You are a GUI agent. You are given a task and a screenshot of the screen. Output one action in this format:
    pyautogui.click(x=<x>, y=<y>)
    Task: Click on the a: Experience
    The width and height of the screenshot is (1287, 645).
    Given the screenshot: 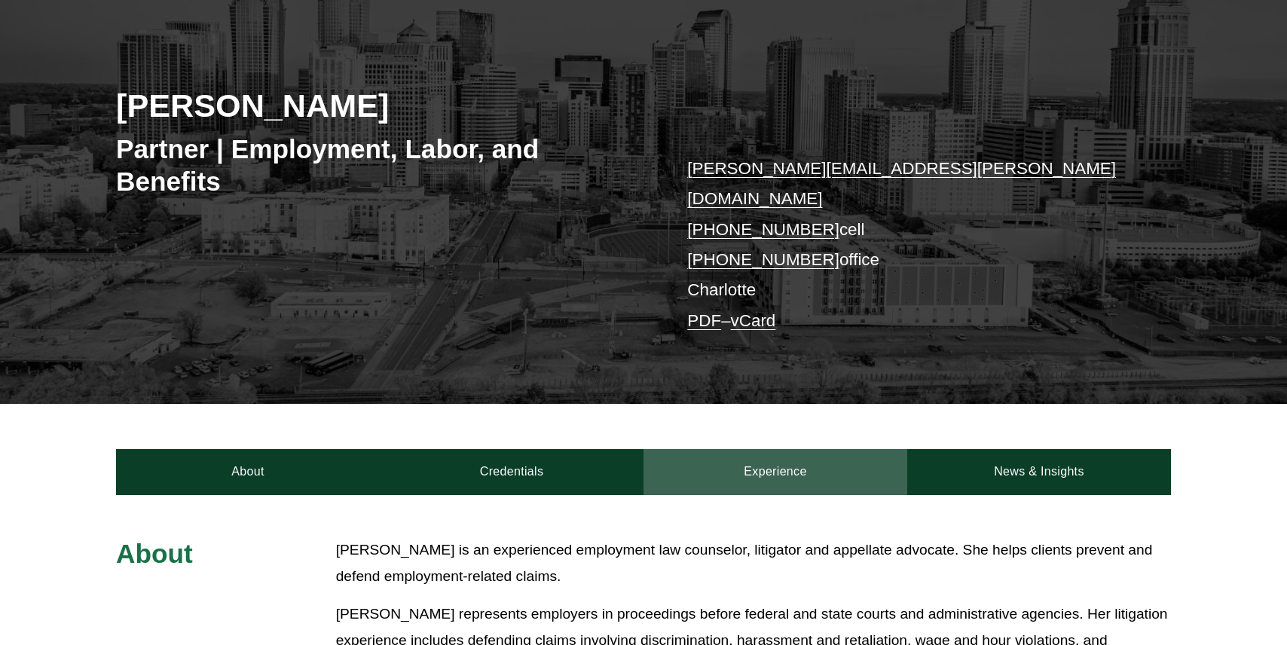 What is the action you would take?
    pyautogui.click(x=776, y=472)
    